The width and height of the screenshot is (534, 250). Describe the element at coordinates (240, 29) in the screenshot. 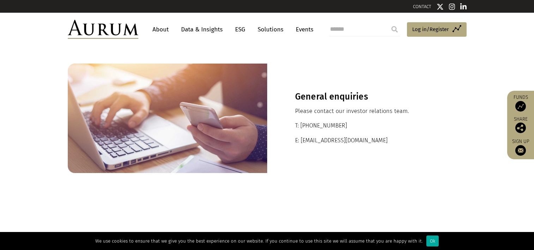

I see `a: ESG` at that location.